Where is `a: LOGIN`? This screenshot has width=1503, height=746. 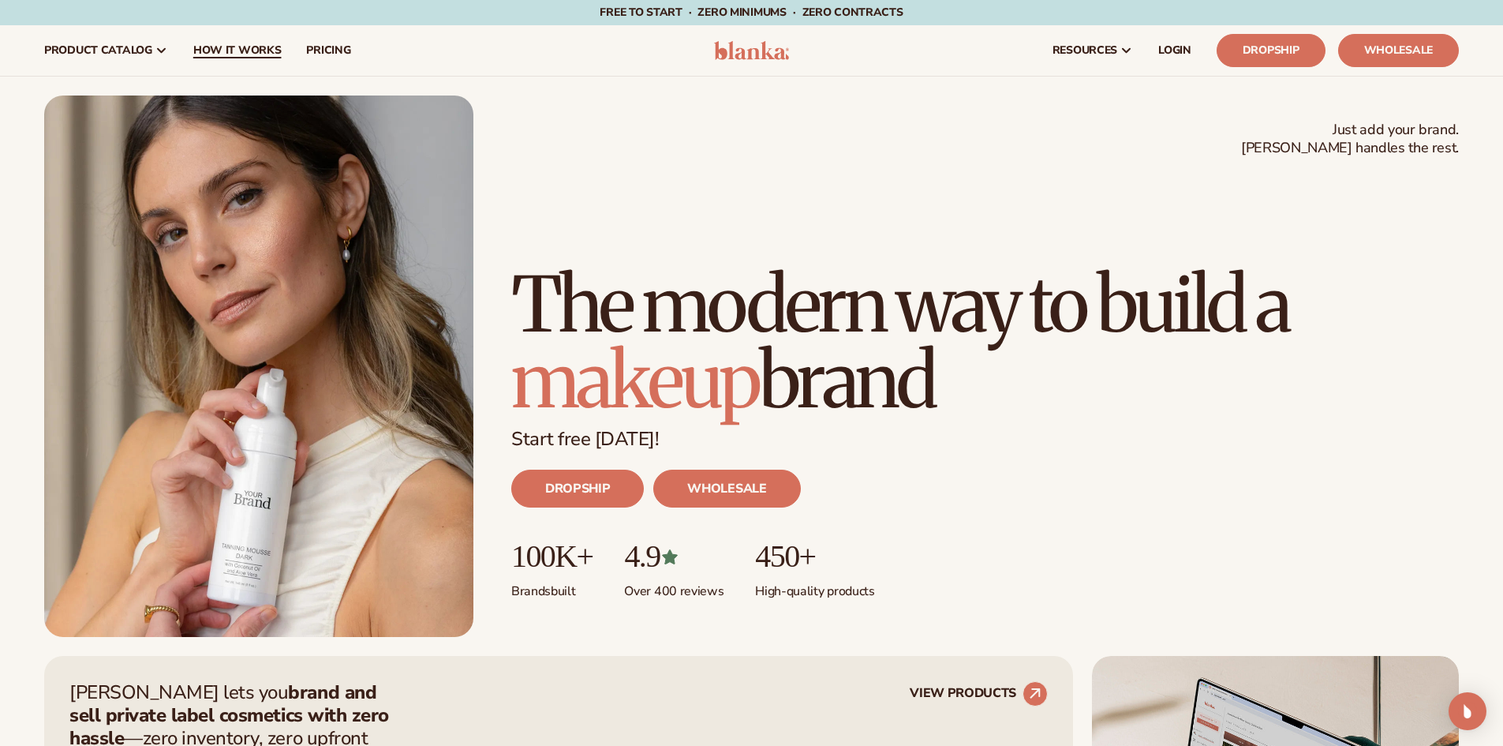 a: LOGIN is located at coordinates (1175, 51).